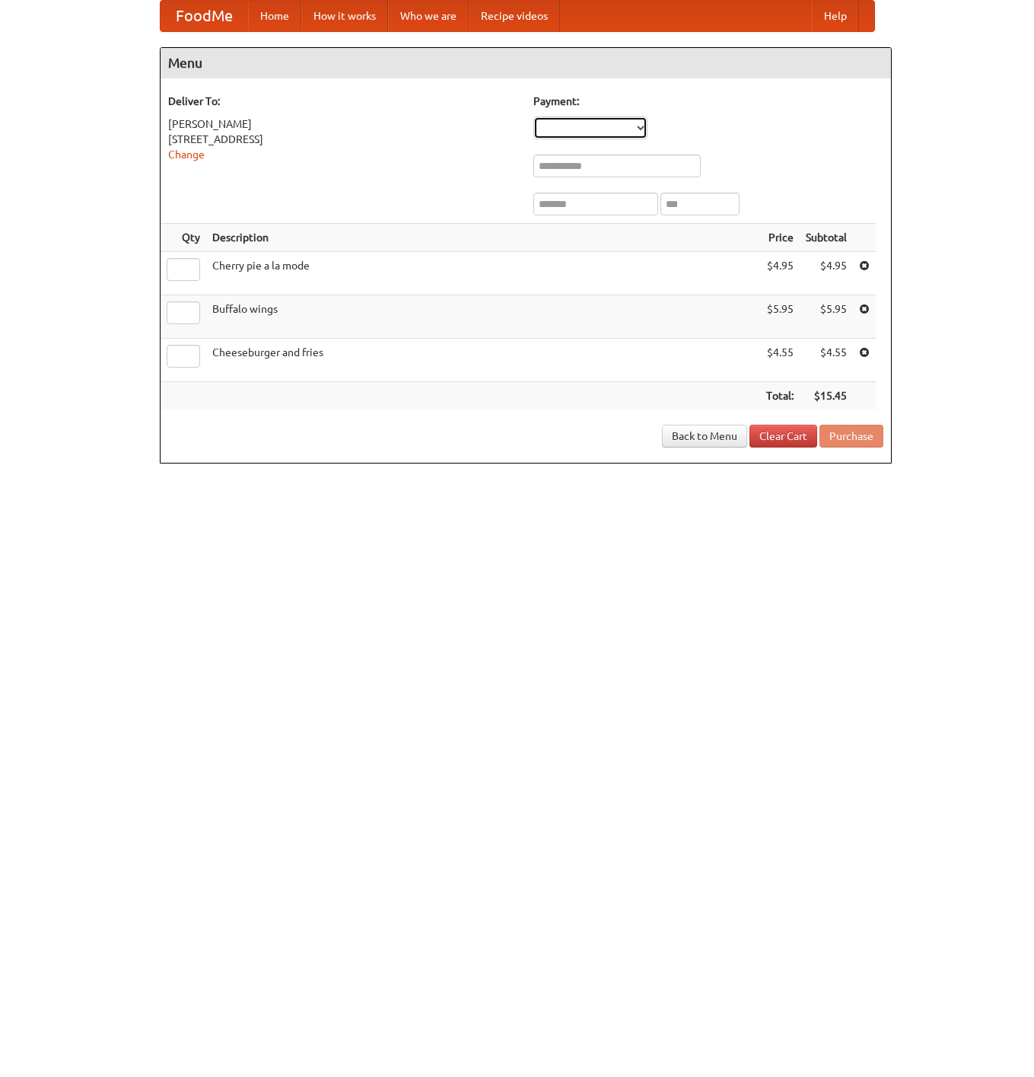 The image size is (1034, 1077). I want to click on a: Recipe videos, so click(514, 16).